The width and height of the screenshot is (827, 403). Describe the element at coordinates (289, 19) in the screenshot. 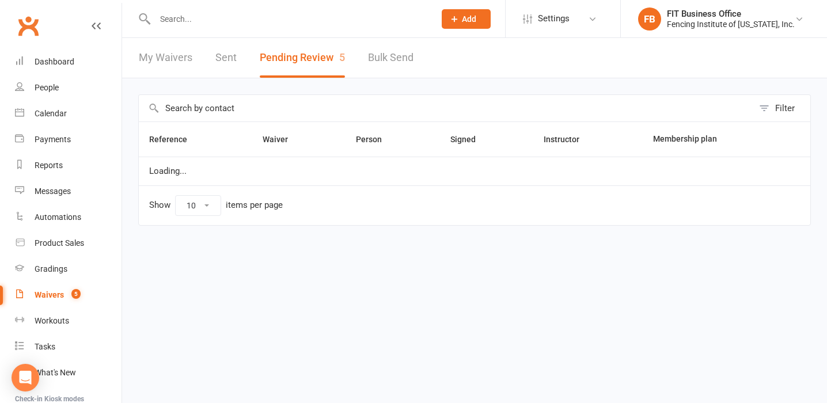

I see `input: Search...` at that location.